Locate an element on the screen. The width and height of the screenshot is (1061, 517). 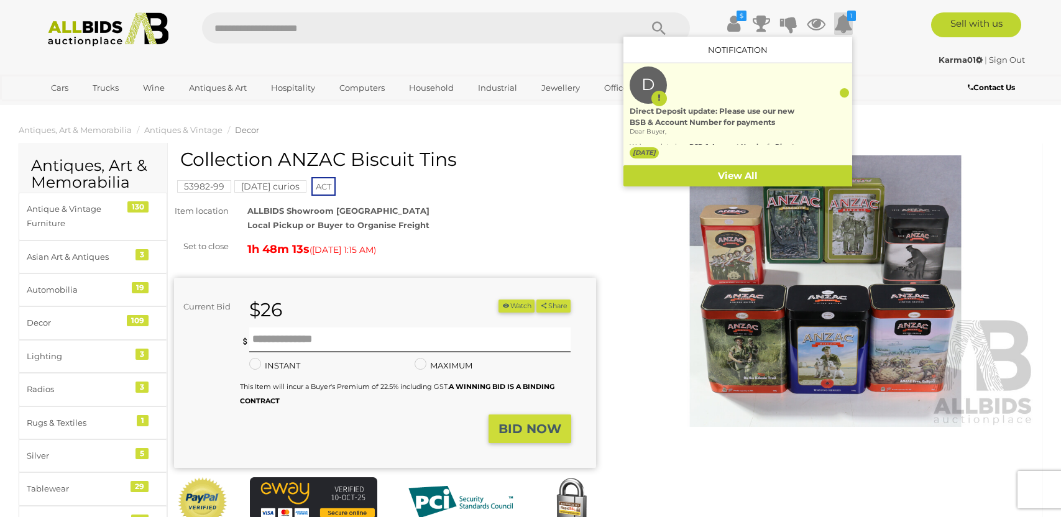
a: Rugs & Textiles 1 is located at coordinates (93, 423).